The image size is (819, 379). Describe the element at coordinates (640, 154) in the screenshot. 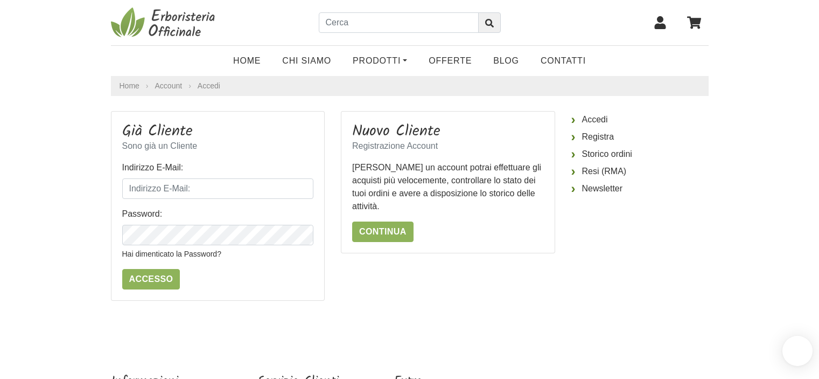

I see `a: Storico ordini` at that location.